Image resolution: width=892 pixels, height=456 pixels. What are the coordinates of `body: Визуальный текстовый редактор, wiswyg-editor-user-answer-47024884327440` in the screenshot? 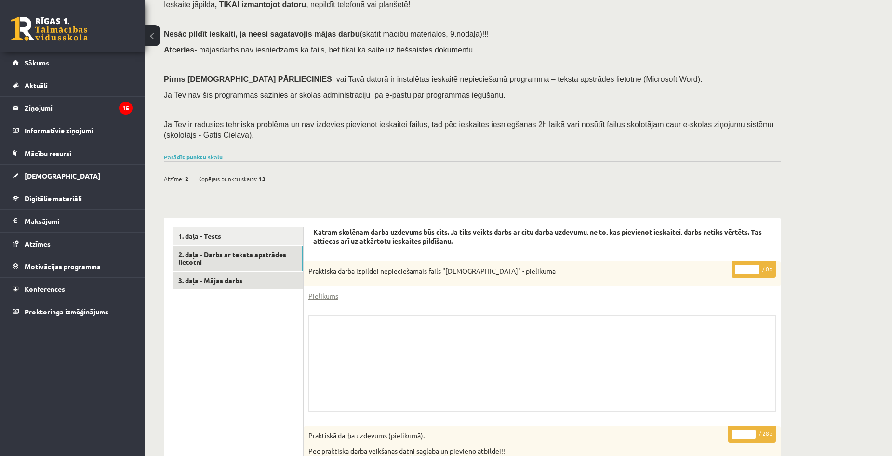 It's located at (233, 14).